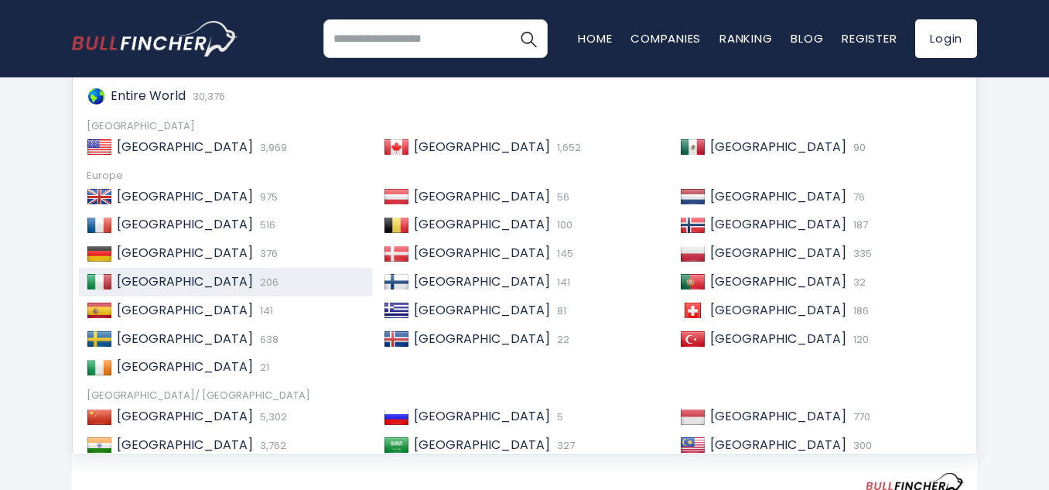 The height and width of the screenshot is (490, 1049). I want to click on a: Home, so click(595, 38).